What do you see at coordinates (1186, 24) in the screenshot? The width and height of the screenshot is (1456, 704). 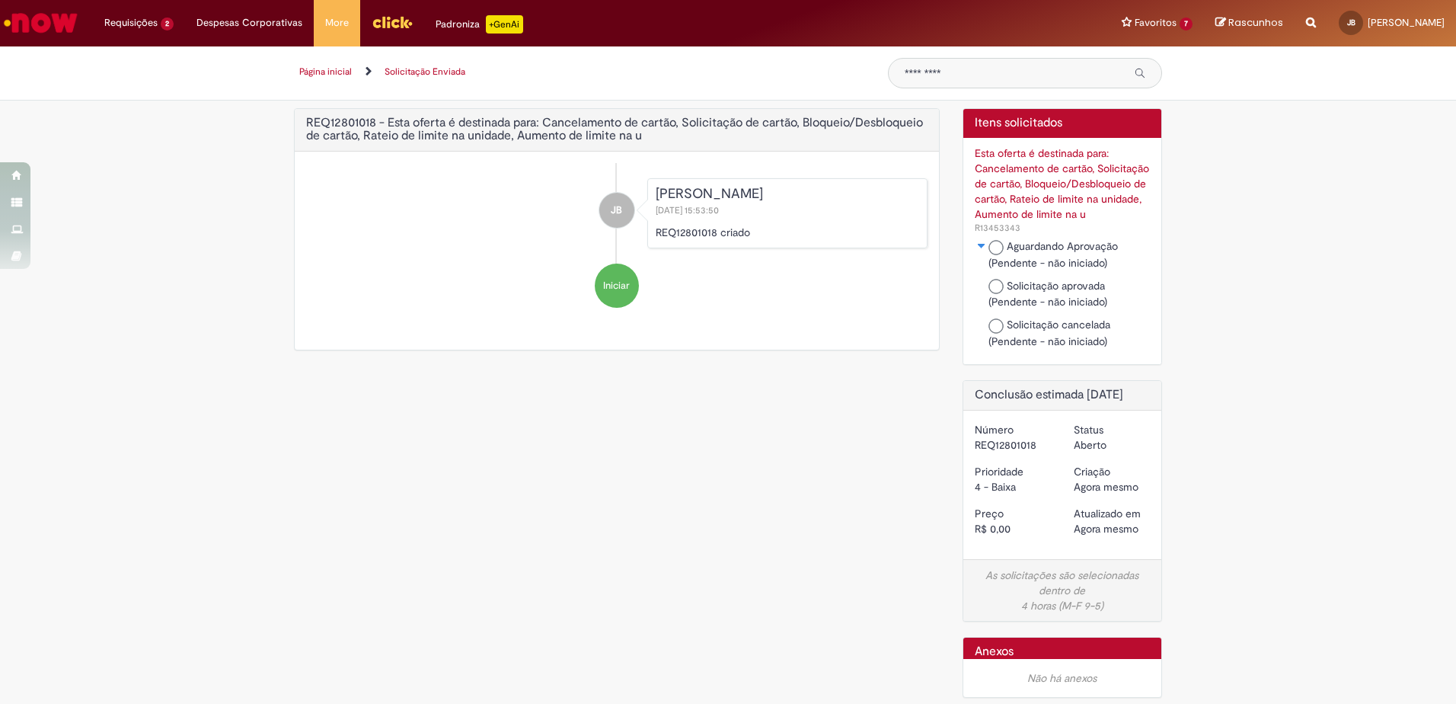 I see `span: 7` at bounding box center [1186, 24].